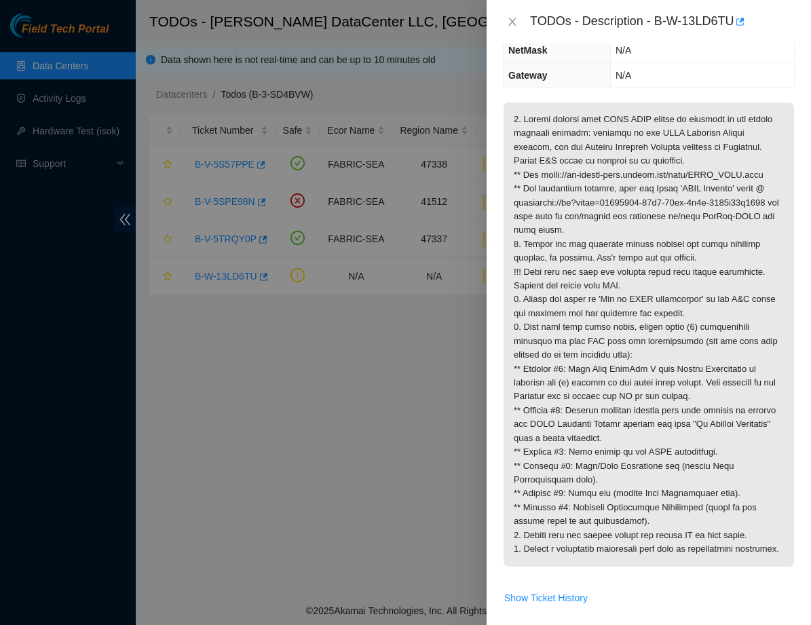 This screenshot has width=811, height=625. What do you see at coordinates (512, 22) in the screenshot?
I see `span: close` at bounding box center [512, 22].